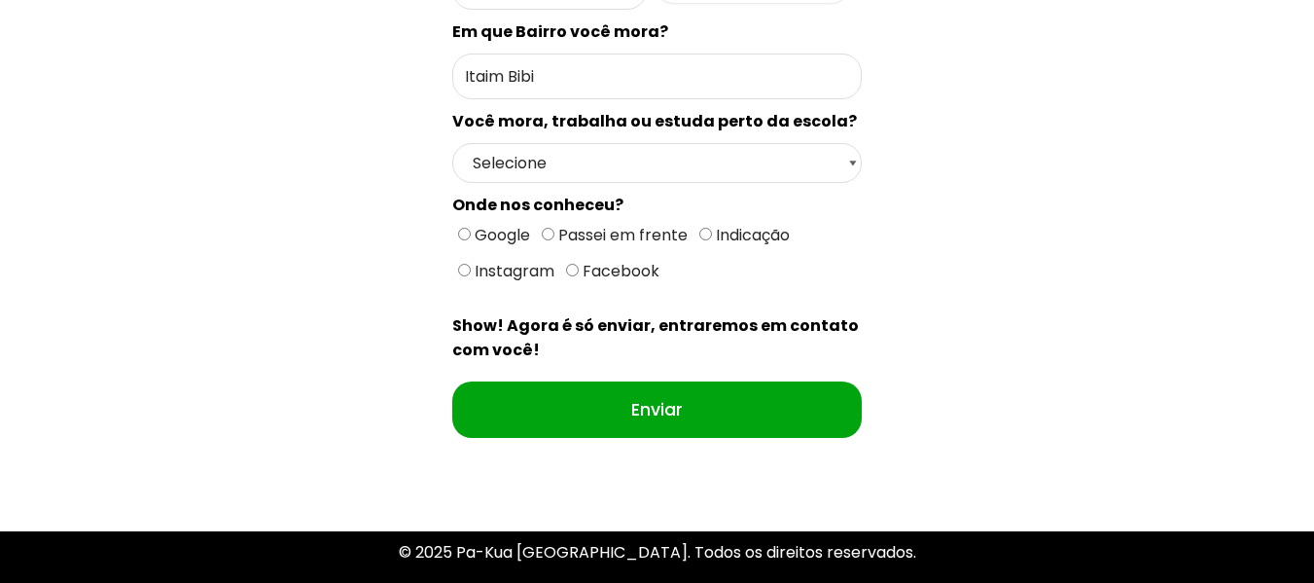  Describe the element at coordinates (500, 234) in the screenshot. I see `span: Google` at that location.